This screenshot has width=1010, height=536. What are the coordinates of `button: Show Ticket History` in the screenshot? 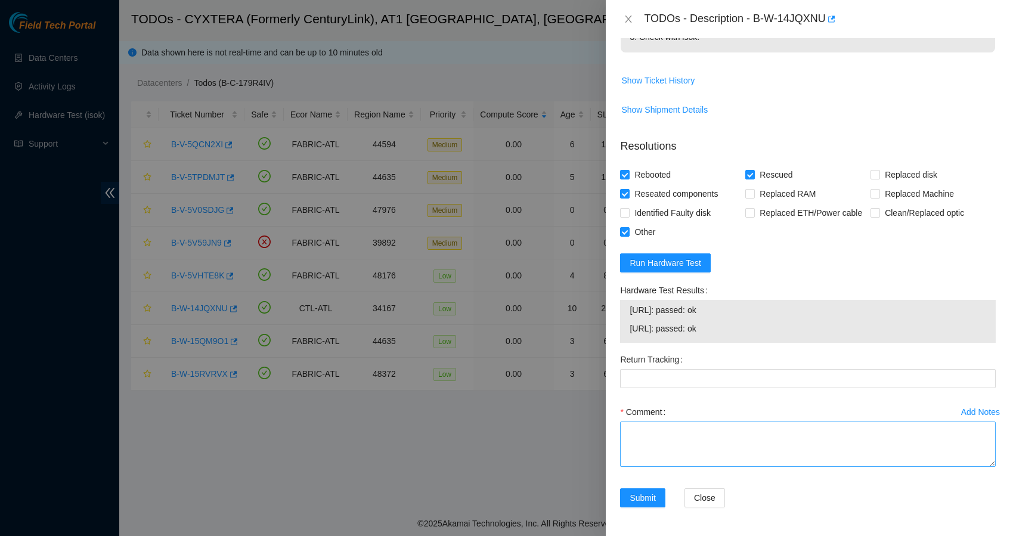 It's located at (658, 81).